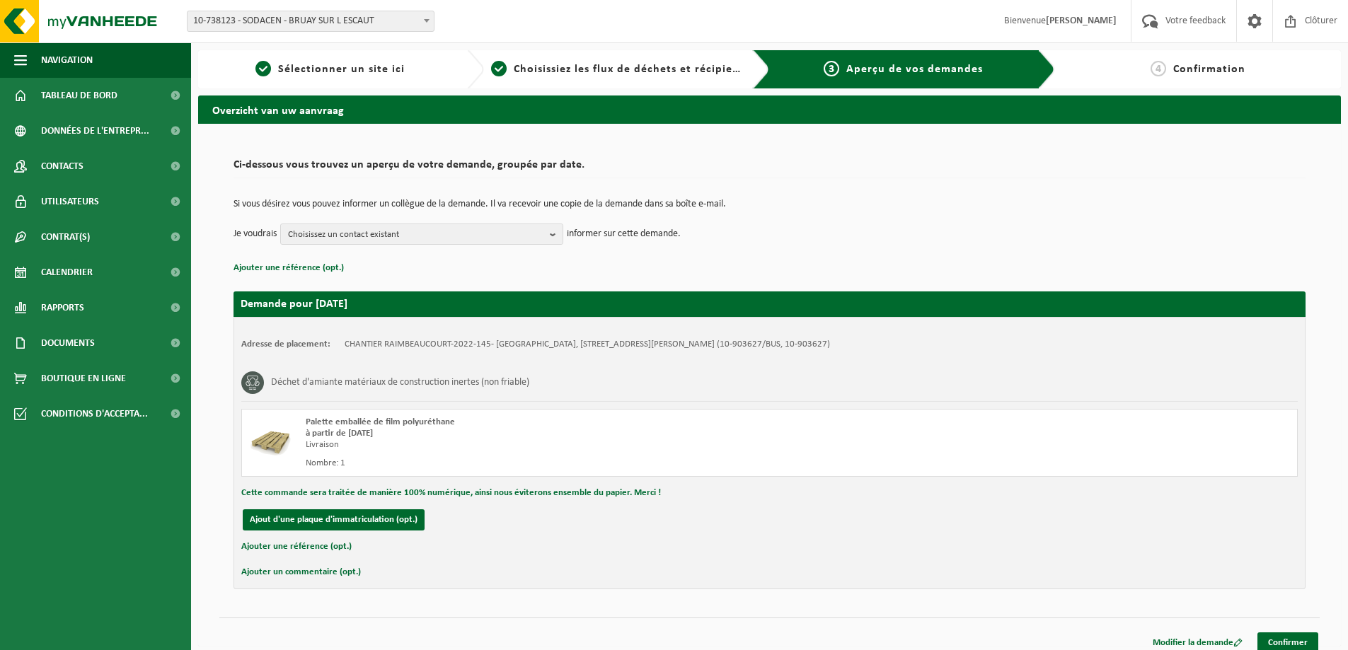 The height and width of the screenshot is (650, 1348). What do you see at coordinates (831, 69) in the screenshot?
I see `span: 3` at bounding box center [831, 69].